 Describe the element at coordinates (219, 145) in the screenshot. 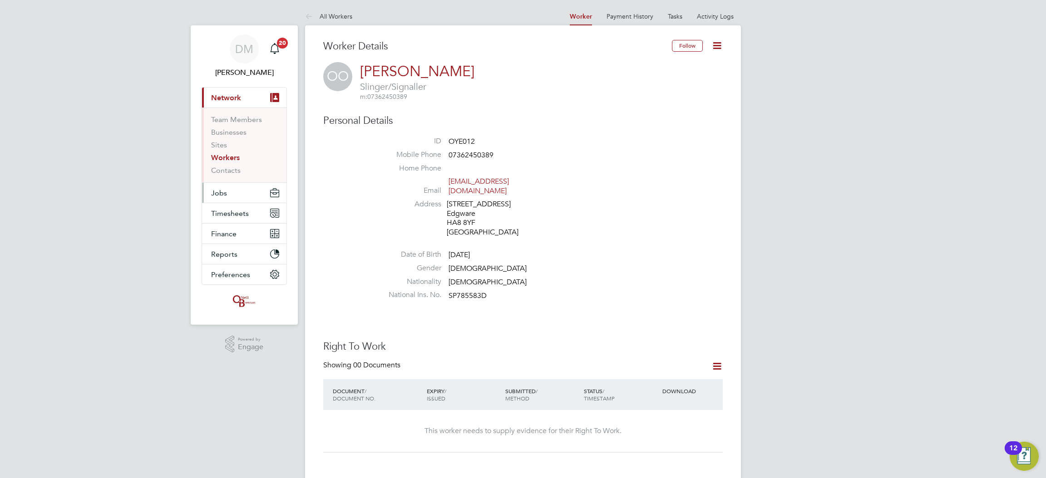

I see `a: Sites` at that location.